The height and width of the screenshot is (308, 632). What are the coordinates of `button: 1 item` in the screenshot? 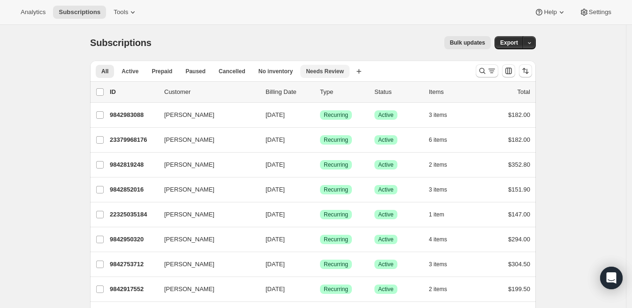 It's located at (442, 214).